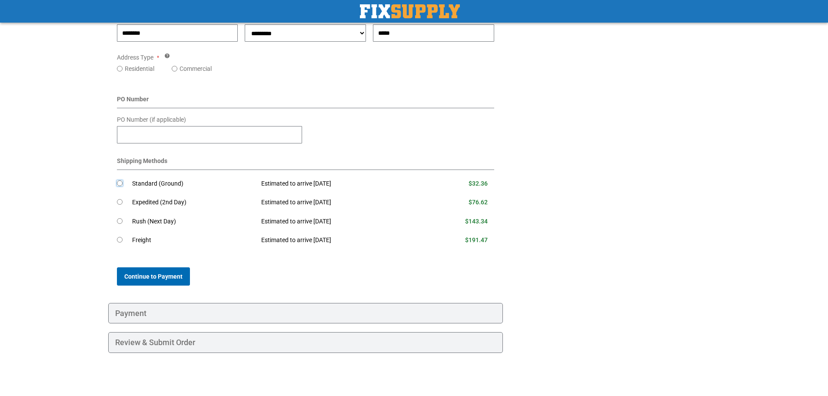 The height and width of the screenshot is (396, 828). I want to click on label: Commercial, so click(196, 69).